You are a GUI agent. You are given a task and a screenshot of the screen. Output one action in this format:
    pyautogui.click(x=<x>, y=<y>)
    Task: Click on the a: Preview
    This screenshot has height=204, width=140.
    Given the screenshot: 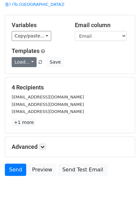 What is the action you would take?
    pyautogui.click(x=42, y=170)
    